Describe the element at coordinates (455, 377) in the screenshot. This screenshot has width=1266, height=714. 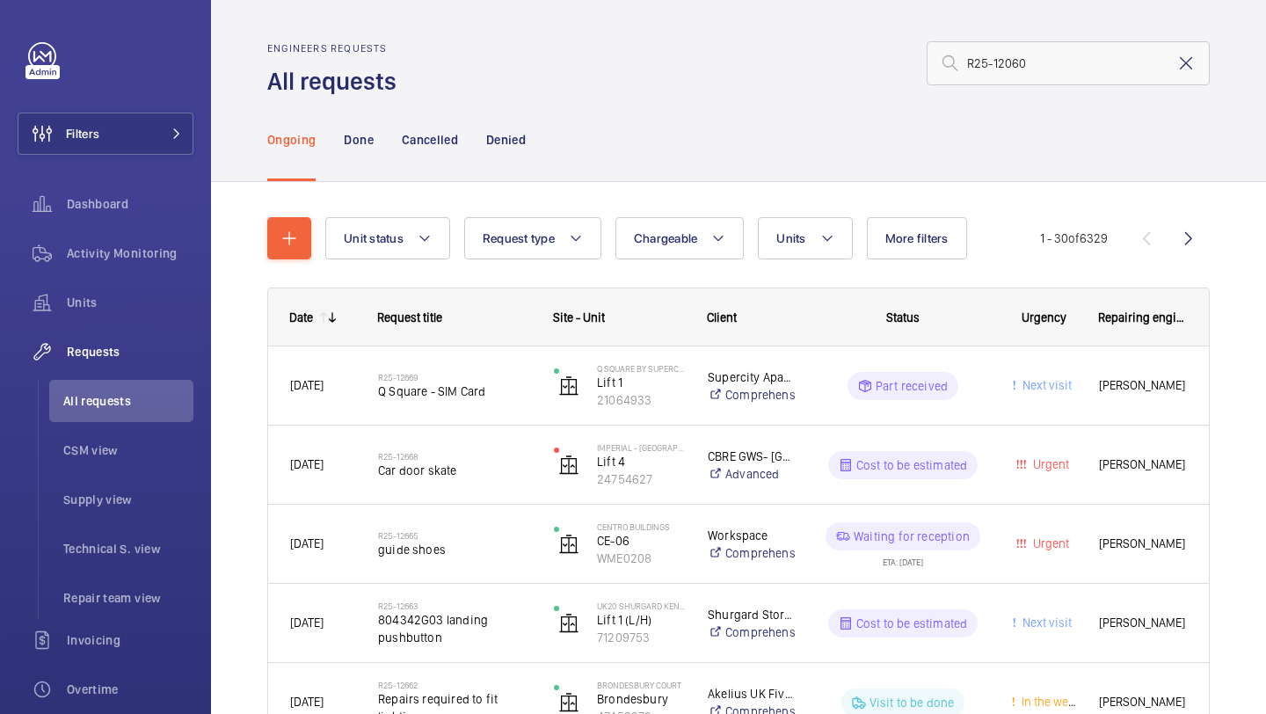
I see `h2: R25-12669` at that location.